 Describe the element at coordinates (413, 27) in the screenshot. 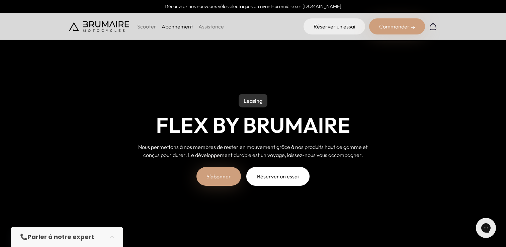

I see `img: right-arrow-2.png` at that location.